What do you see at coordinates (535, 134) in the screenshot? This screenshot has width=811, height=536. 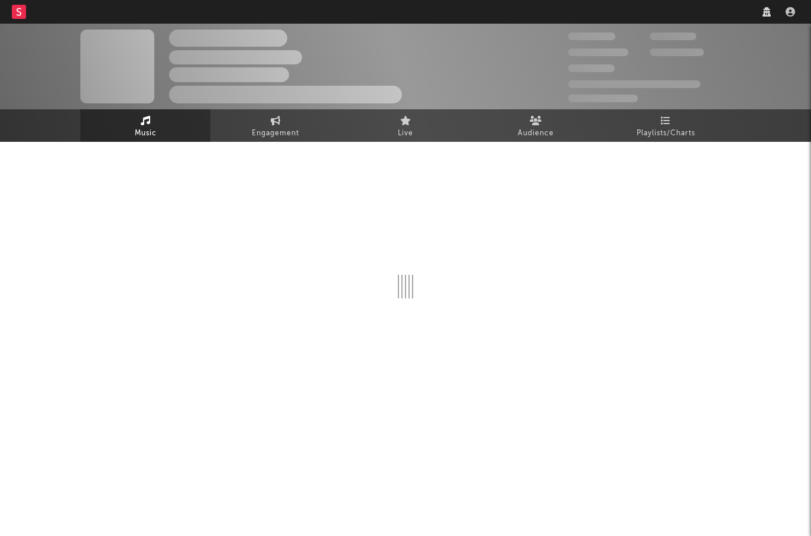 I see `span: Audience` at bounding box center [535, 134].